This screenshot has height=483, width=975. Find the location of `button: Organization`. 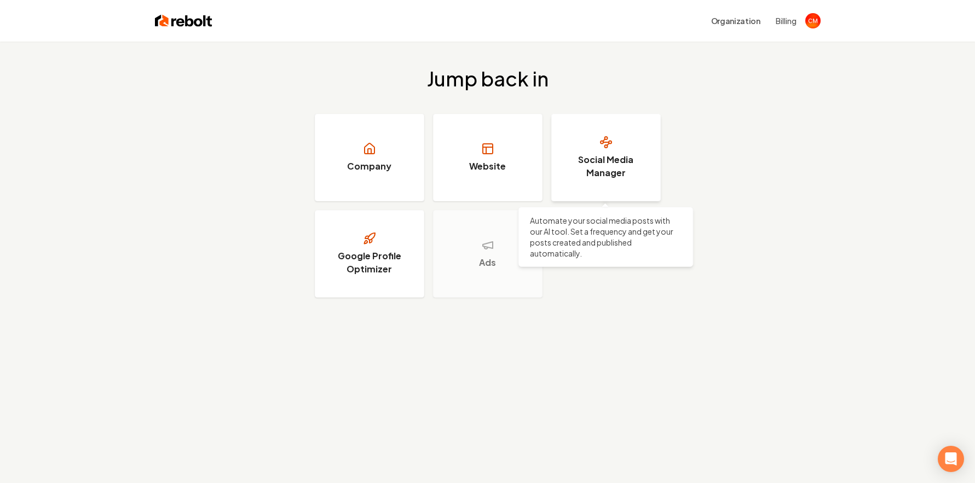

button: Organization is located at coordinates (736, 21).